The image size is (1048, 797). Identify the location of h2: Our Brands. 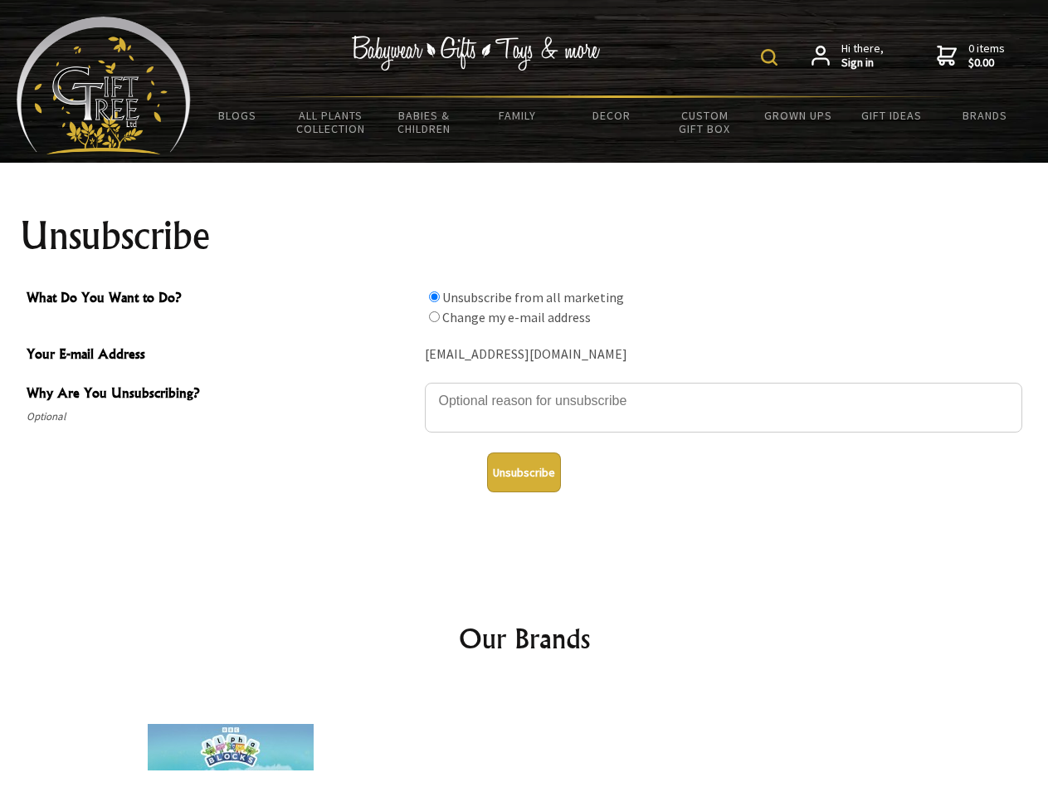
(524, 638).